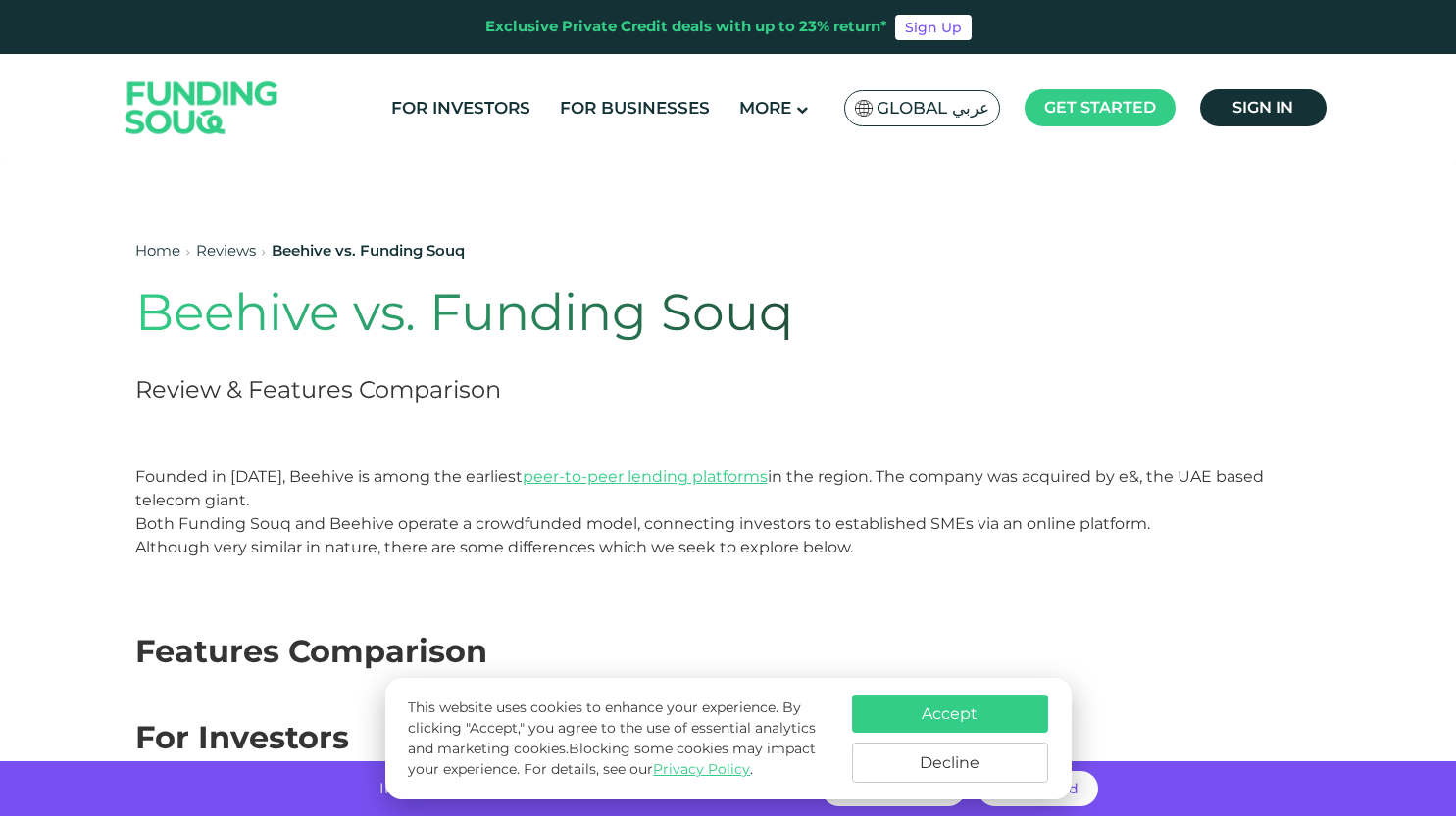 This screenshot has height=816, width=1456. I want to click on span: Blocking some cookies may impact your experience., so click(612, 759).